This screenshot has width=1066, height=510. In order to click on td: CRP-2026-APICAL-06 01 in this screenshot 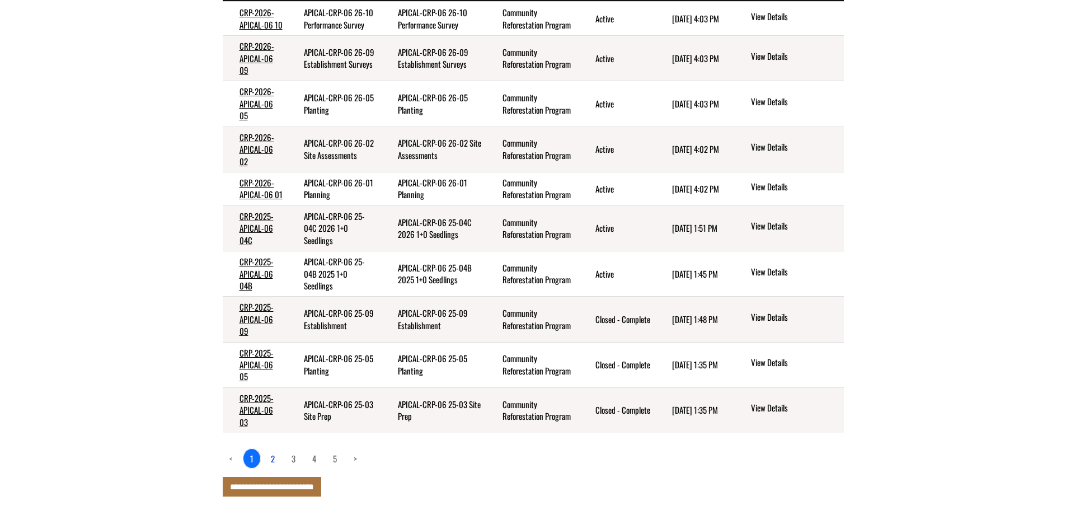, I will do `click(255, 189)`.